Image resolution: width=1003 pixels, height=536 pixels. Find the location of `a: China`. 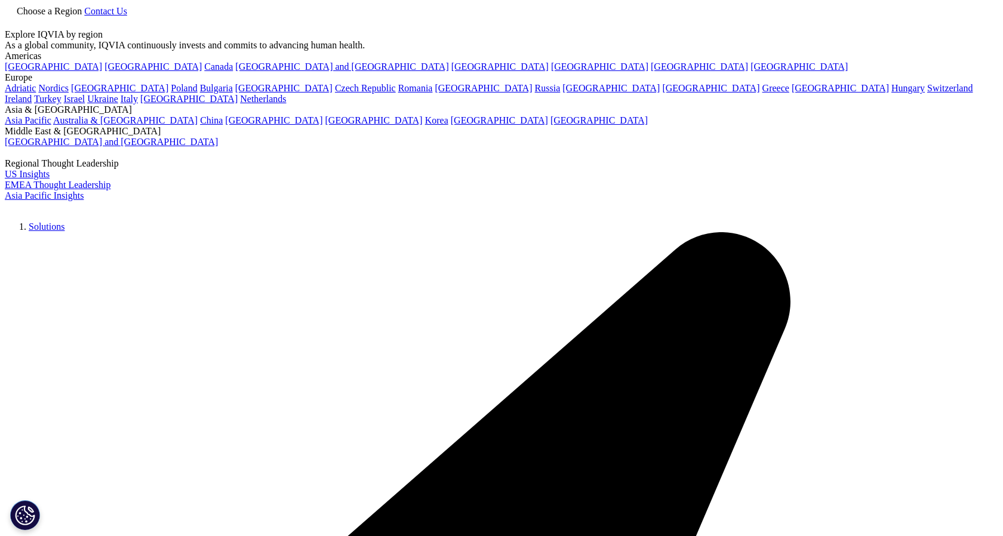

a: China is located at coordinates (211, 120).